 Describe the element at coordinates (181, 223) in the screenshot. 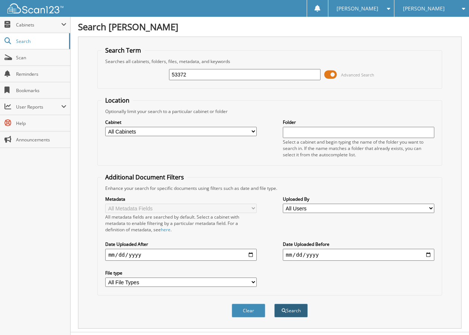

I see `div: All metadata fields are searched by default. Select a cabinet with metadata to enable filtering b...` at that location.